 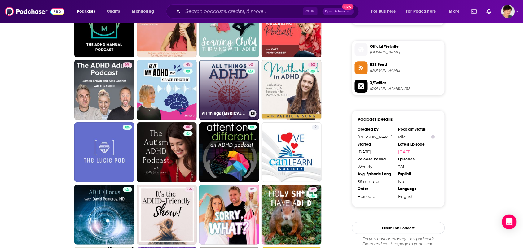 What do you see at coordinates (376, 167) in the screenshot?
I see `div: Weekly` at bounding box center [376, 167].